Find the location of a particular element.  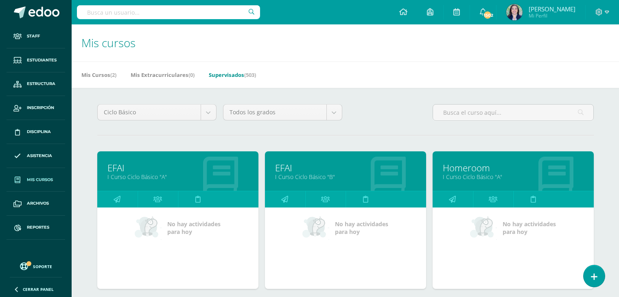

a: Mis cursos is located at coordinates (36, 180).